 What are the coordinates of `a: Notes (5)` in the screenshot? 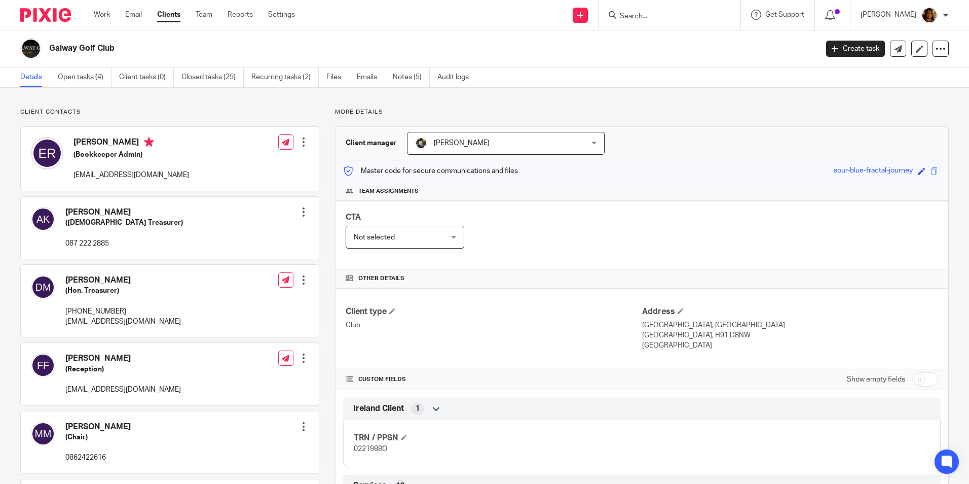 It's located at (411, 77).